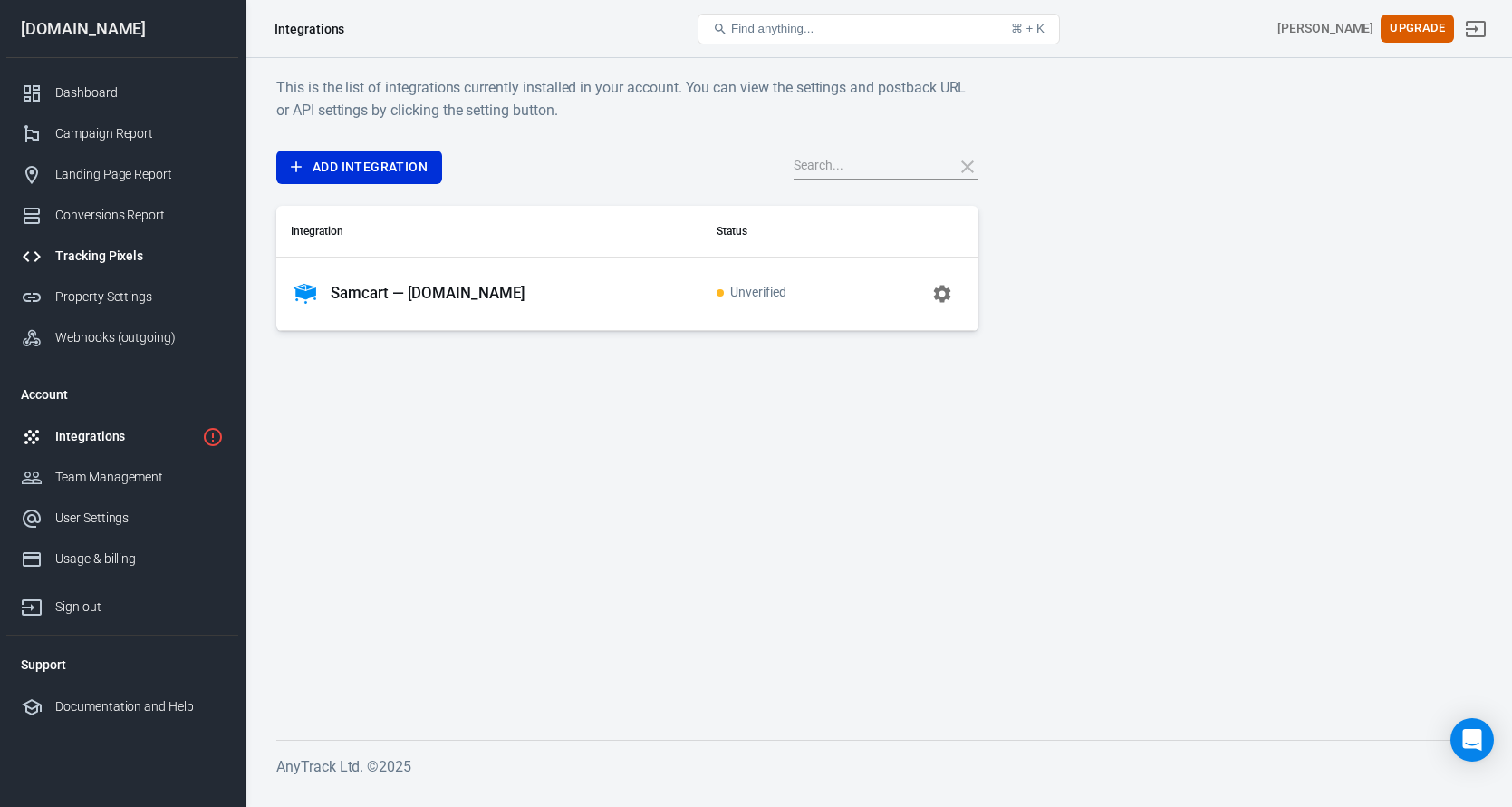 This screenshot has height=807, width=1512. Describe the element at coordinates (123, 477) in the screenshot. I see `a: Team Management` at that location.